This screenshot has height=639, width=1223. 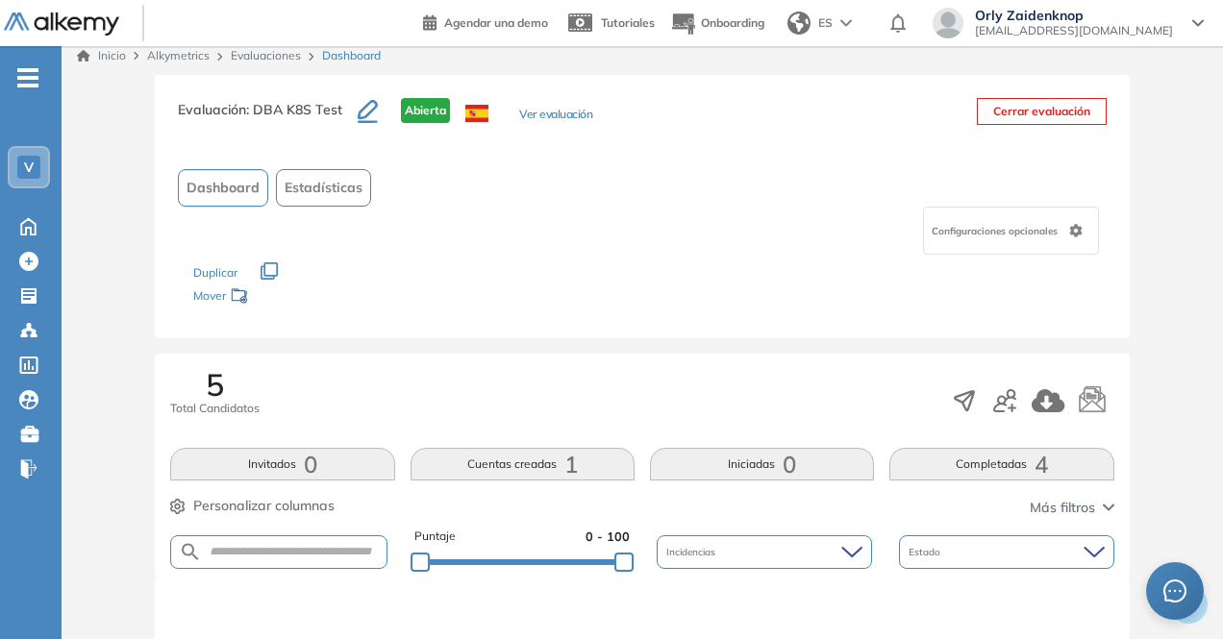 What do you see at coordinates (62, 24) in the screenshot?
I see `img: Logo` at bounding box center [62, 24].